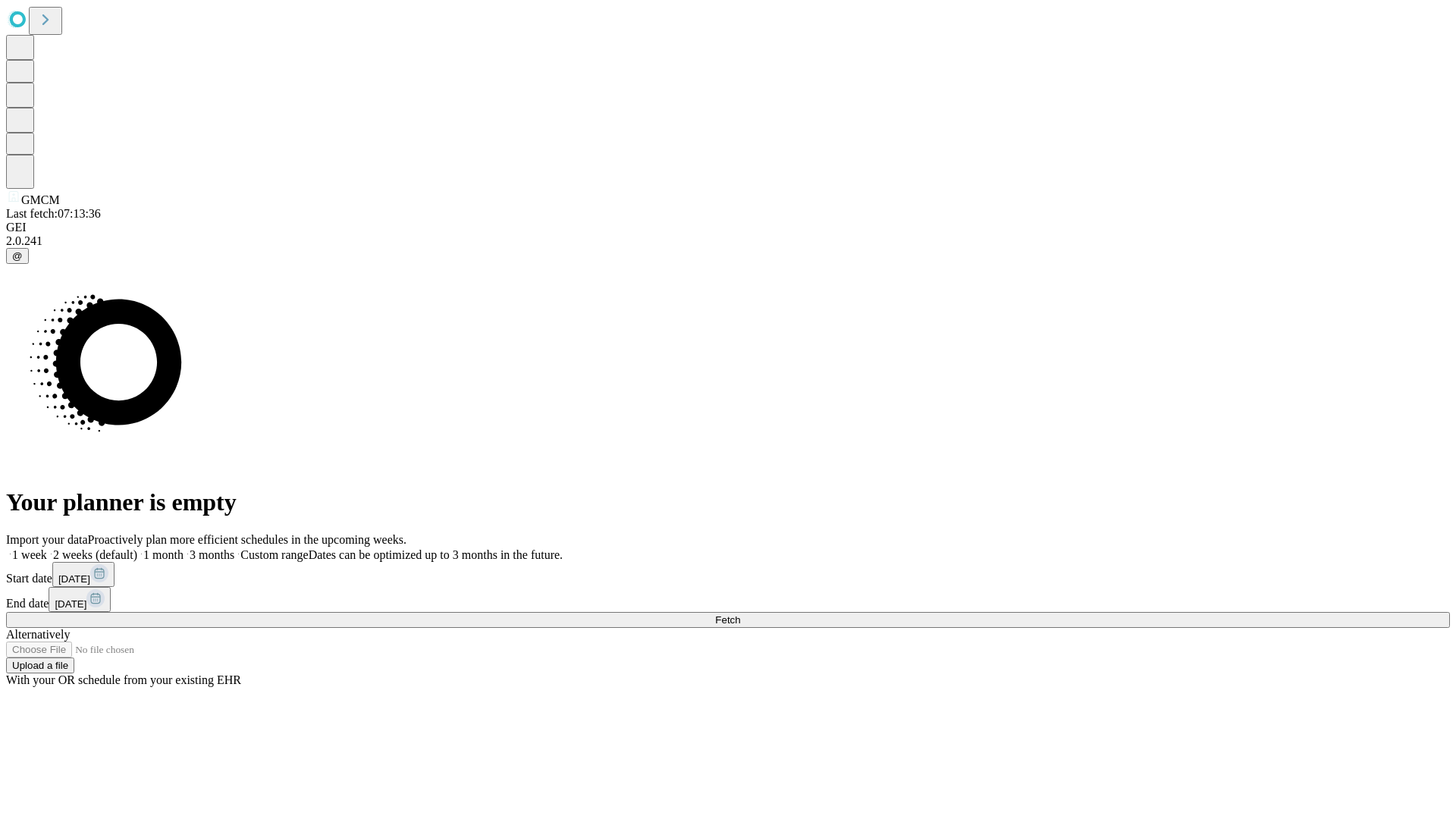 The width and height of the screenshot is (1456, 819). Describe the element at coordinates (30, 554) in the screenshot. I see `span: 1 week` at that location.